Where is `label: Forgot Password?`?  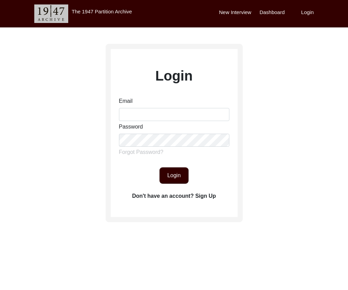 label: Forgot Password? is located at coordinates (141, 152).